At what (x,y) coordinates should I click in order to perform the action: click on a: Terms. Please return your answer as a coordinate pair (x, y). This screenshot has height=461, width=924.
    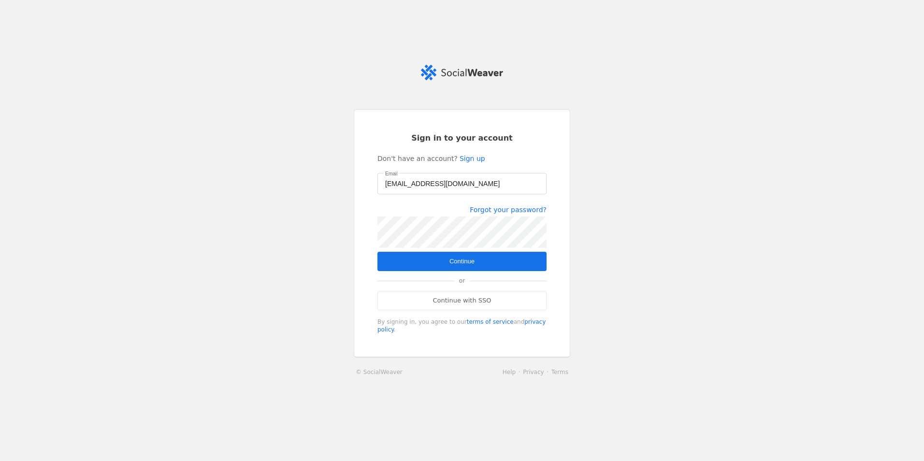
    Looking at the image, I should click on (560, 372).